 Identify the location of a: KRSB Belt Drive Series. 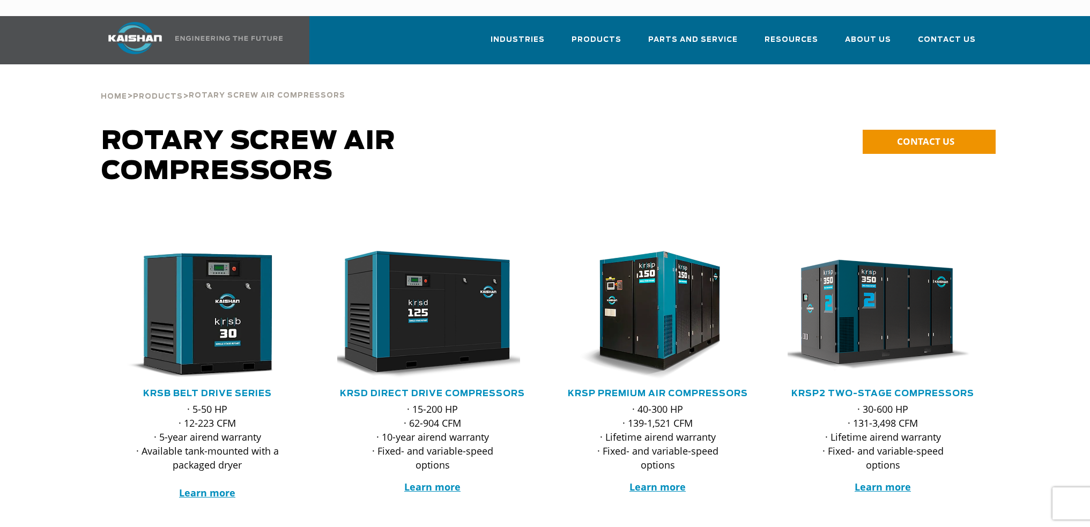
(207, 394).